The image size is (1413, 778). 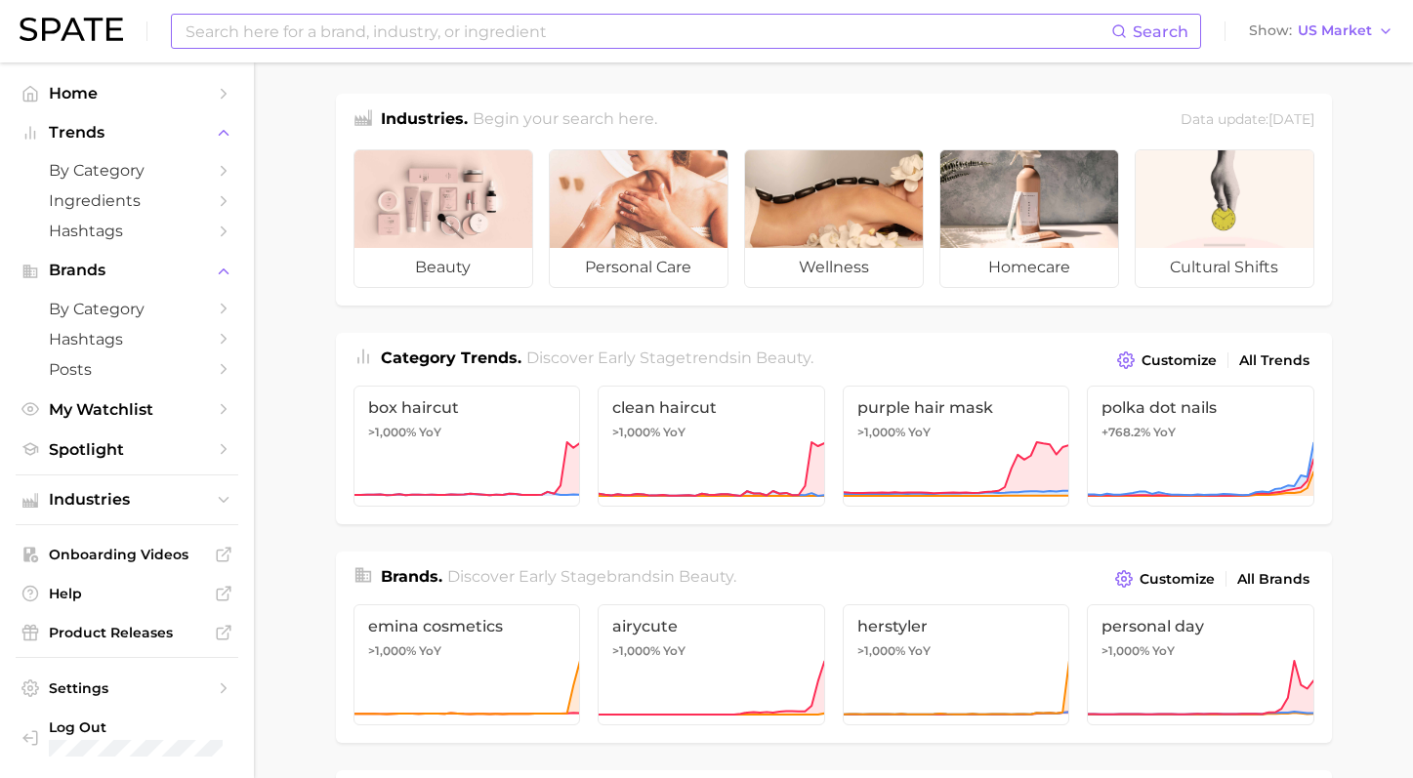 I want to click on span: Search, so click(x=1160, y=31).